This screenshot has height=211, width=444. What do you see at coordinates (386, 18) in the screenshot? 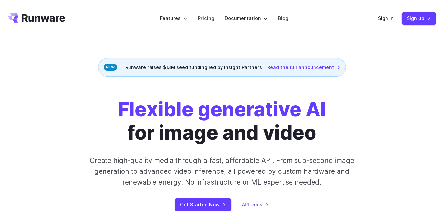
I see `a: Sign in` at bounding box center [386, 18].